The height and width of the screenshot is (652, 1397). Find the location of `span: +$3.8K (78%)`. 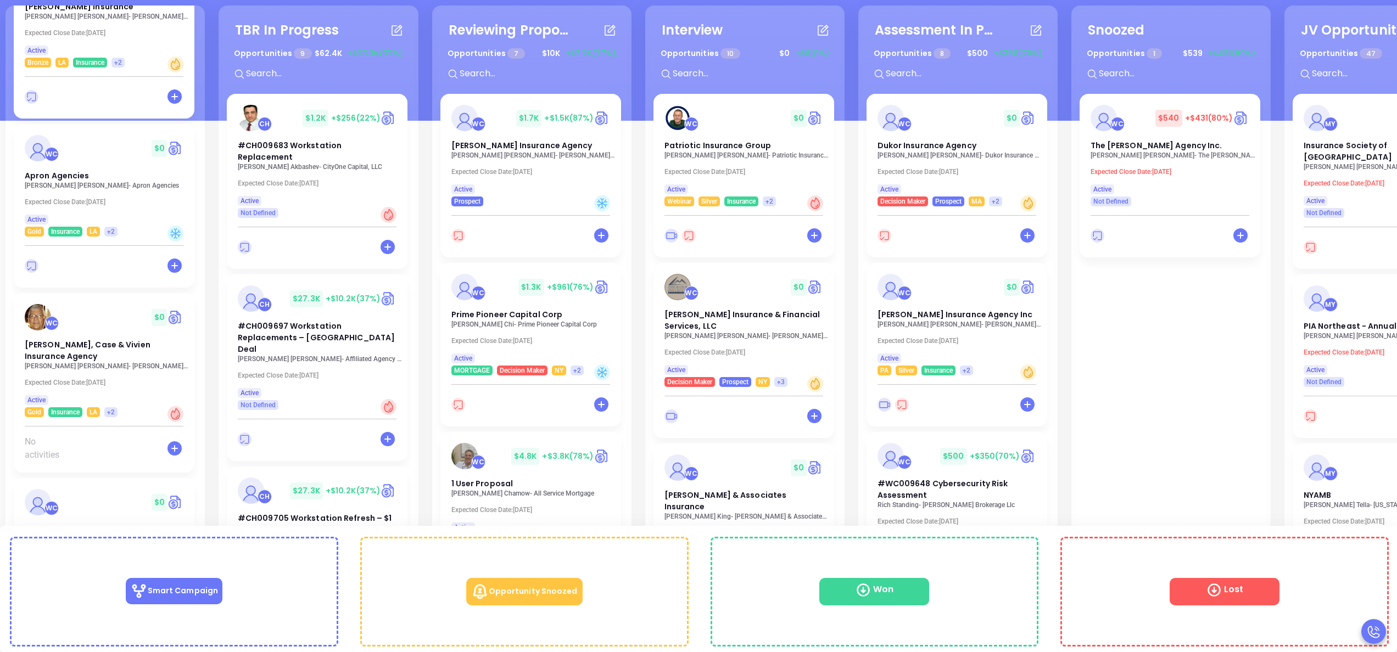

span: +$3.8K (78%) is located at coordinates (568, 456).